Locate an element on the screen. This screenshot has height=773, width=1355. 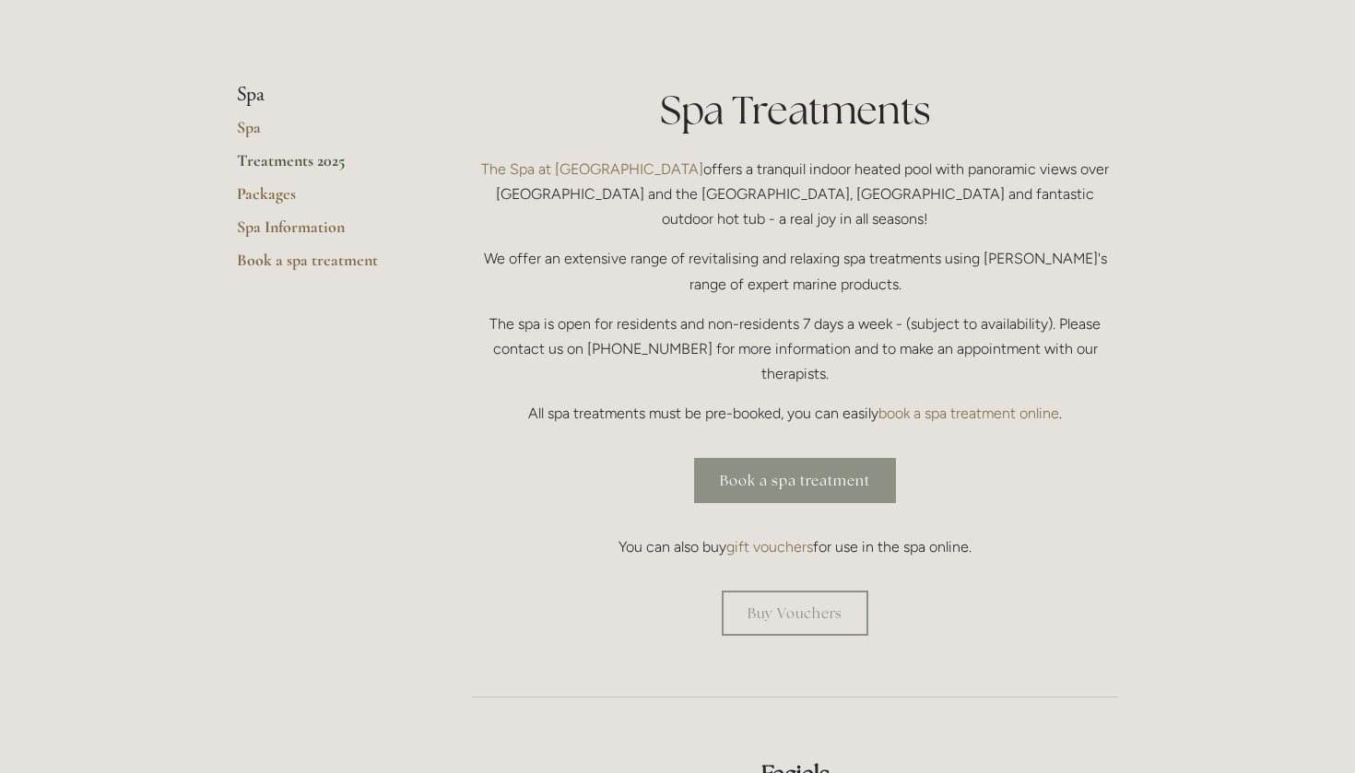
a: gift vouchers is located at coordinates (770, 547).